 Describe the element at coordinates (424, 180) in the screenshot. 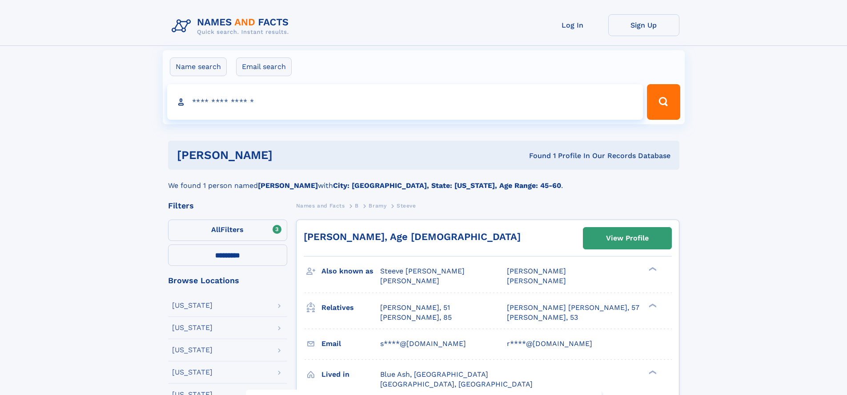

I see `div: We found 1 person named with .` at that location.